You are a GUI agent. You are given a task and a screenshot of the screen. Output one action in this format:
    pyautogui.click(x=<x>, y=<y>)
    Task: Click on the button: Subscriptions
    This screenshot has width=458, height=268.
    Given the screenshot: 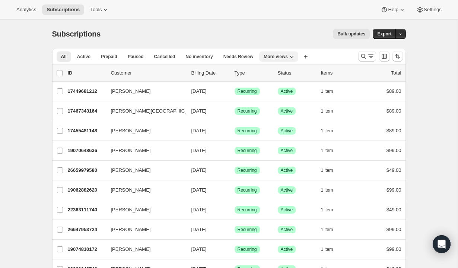 What is the action you would take?
    pyautogui.click(x=63, y=10)
    